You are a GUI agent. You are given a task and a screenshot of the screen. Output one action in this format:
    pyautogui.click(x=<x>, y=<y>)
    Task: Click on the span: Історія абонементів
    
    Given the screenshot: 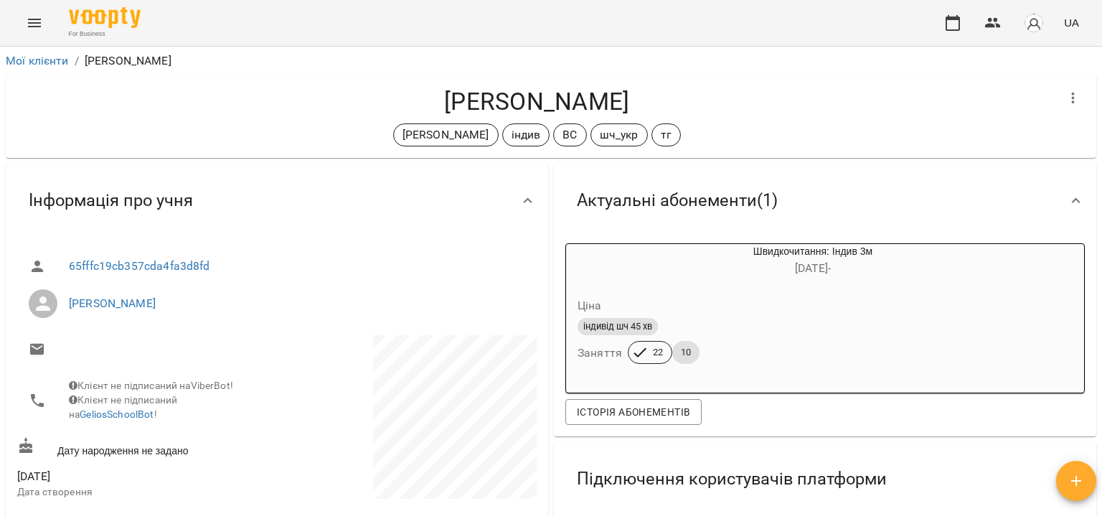 What is the action you would take?
    pyautogui.click(x=633, y=412)
    